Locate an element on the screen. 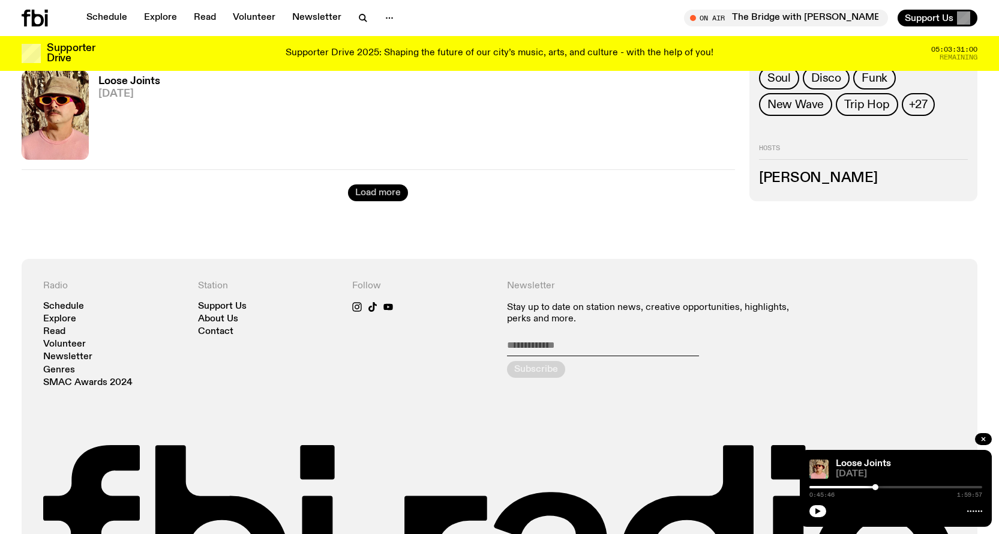 This screenshot has height=534, width=999. span: 1:59:57 is located at coordinates (970, 495).